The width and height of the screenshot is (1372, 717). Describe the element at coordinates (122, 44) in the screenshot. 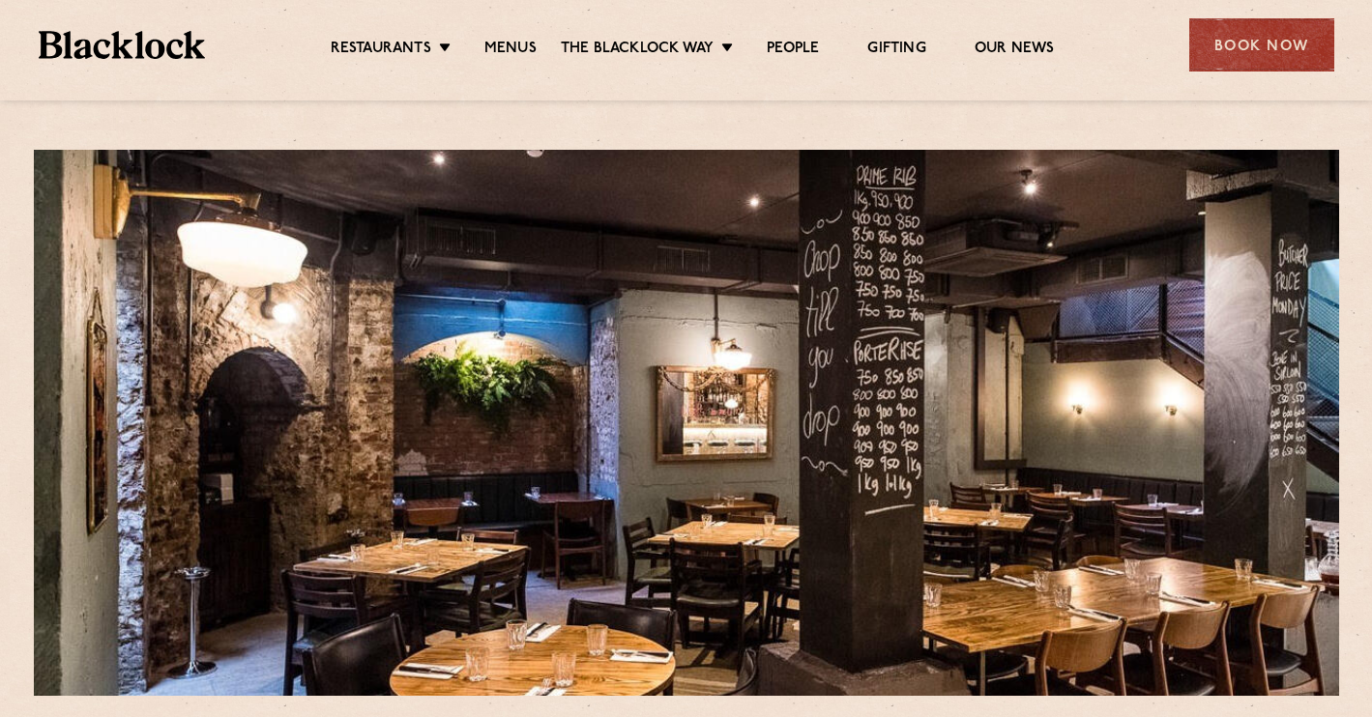

I see `img: BL_Textured_Logo-footer-cropped.svg` at that location.